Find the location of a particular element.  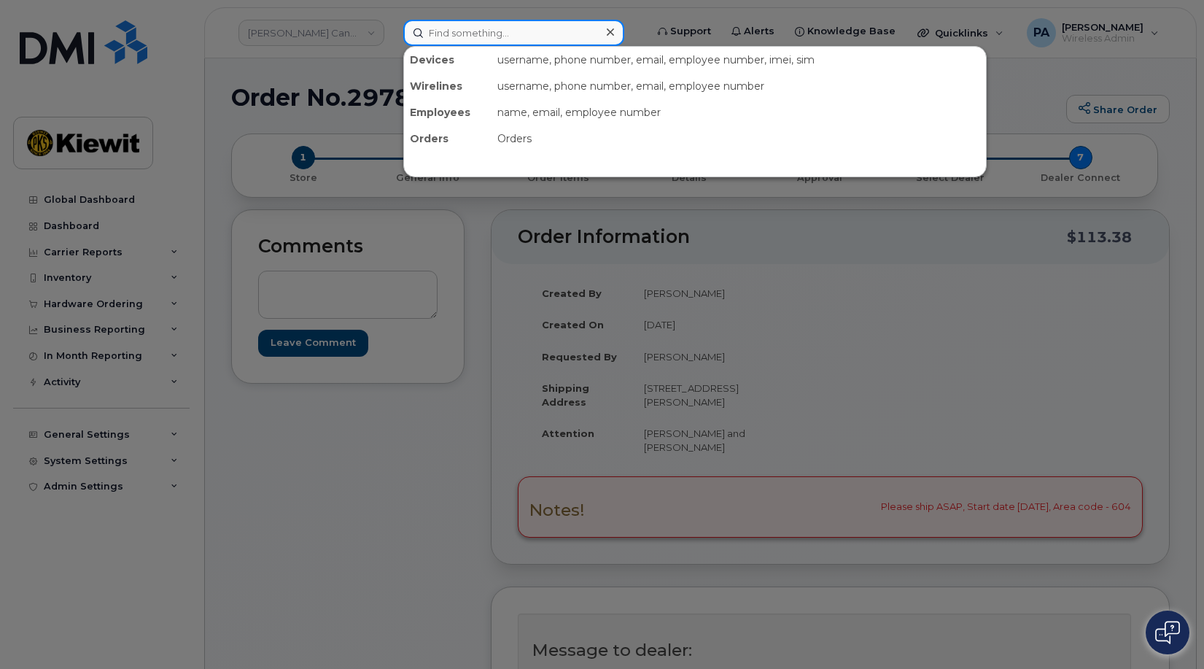

img: Open chat is located at coordinates (1167, 632).